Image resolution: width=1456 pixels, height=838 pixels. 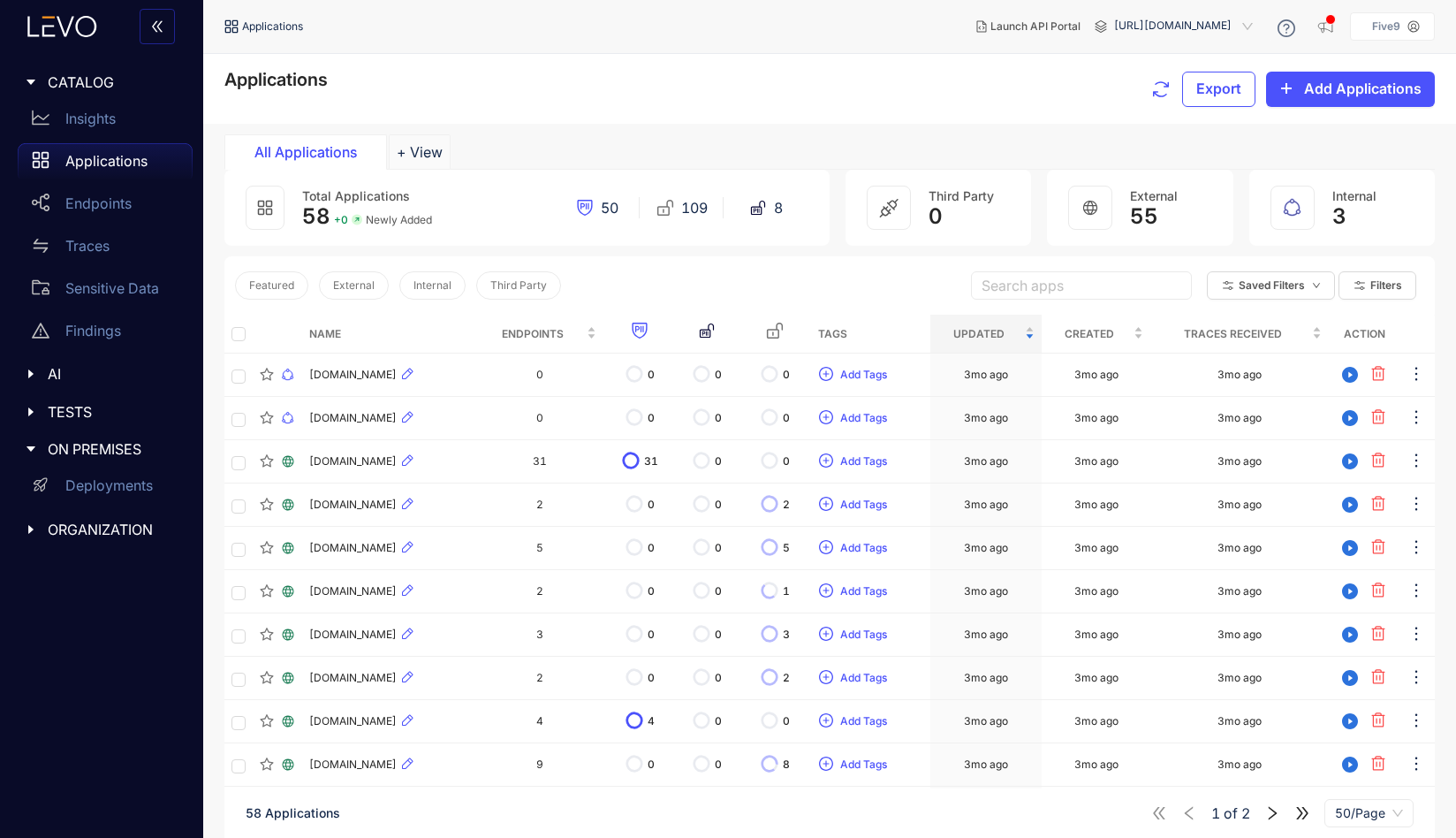 I want to click on span: Total Applications, so click(x=356, y=195).